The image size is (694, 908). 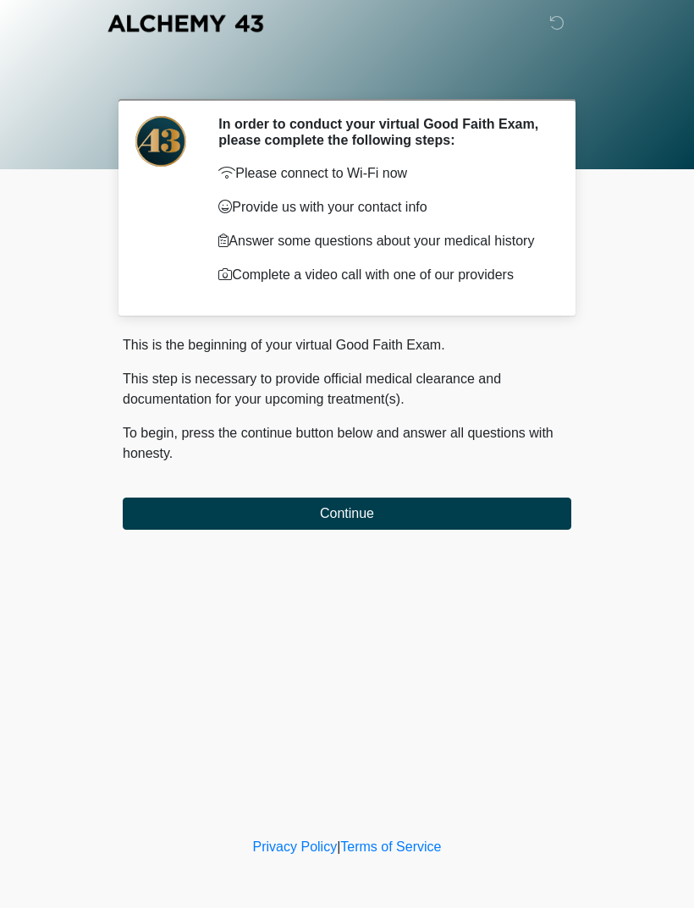 I want to click on p: Please connect to Wi-Fi now, so click(x=382, y=174).